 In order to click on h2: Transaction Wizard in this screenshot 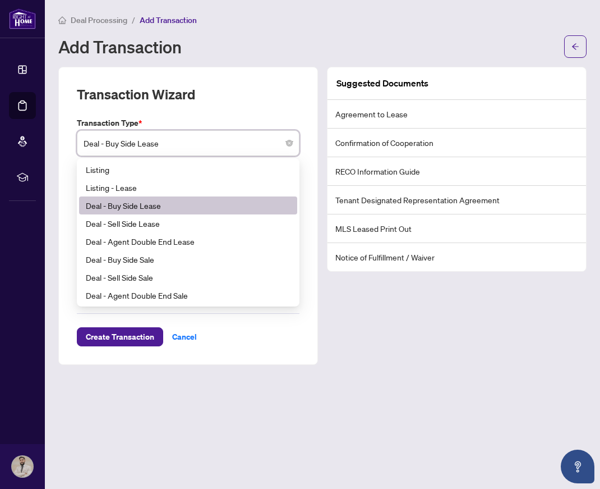, I will do `click(136, 94)`.